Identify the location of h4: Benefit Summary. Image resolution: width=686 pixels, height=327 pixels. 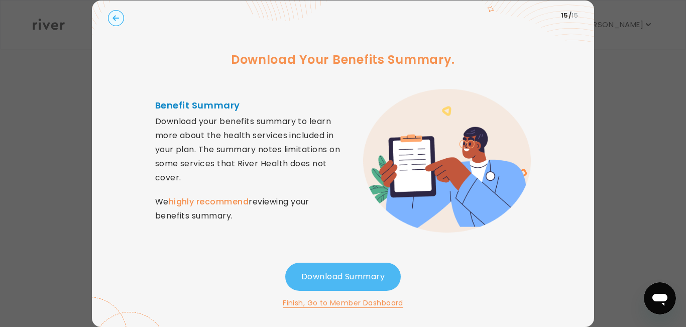
(249, 105).